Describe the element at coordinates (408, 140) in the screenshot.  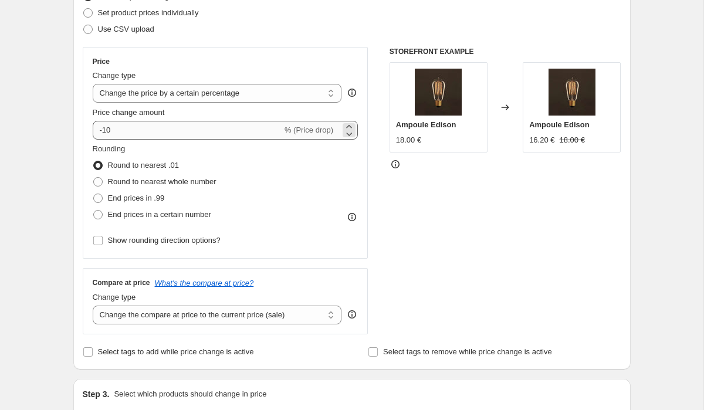
I see `div: 18.00 €` at that location.